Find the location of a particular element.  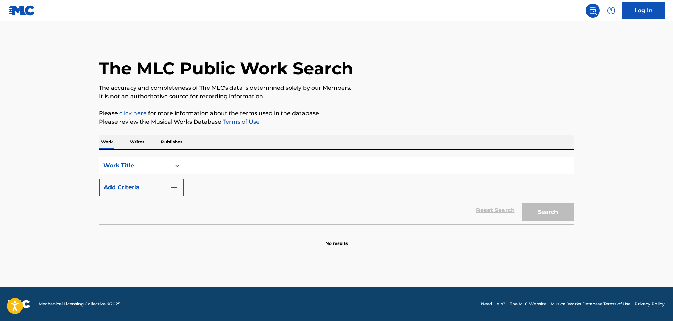

div: Help is located at coordinates (611, 11).